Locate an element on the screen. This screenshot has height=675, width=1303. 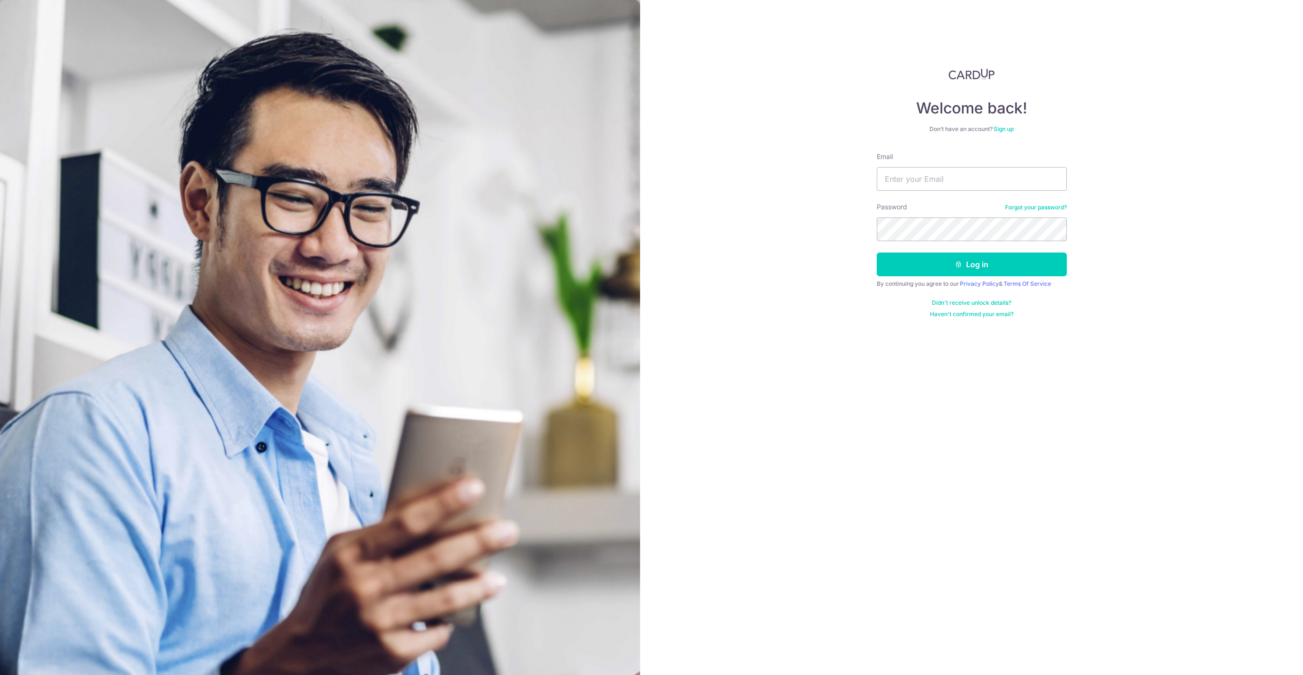
div: Don’t have an account? is located at coordinates (971, 129).